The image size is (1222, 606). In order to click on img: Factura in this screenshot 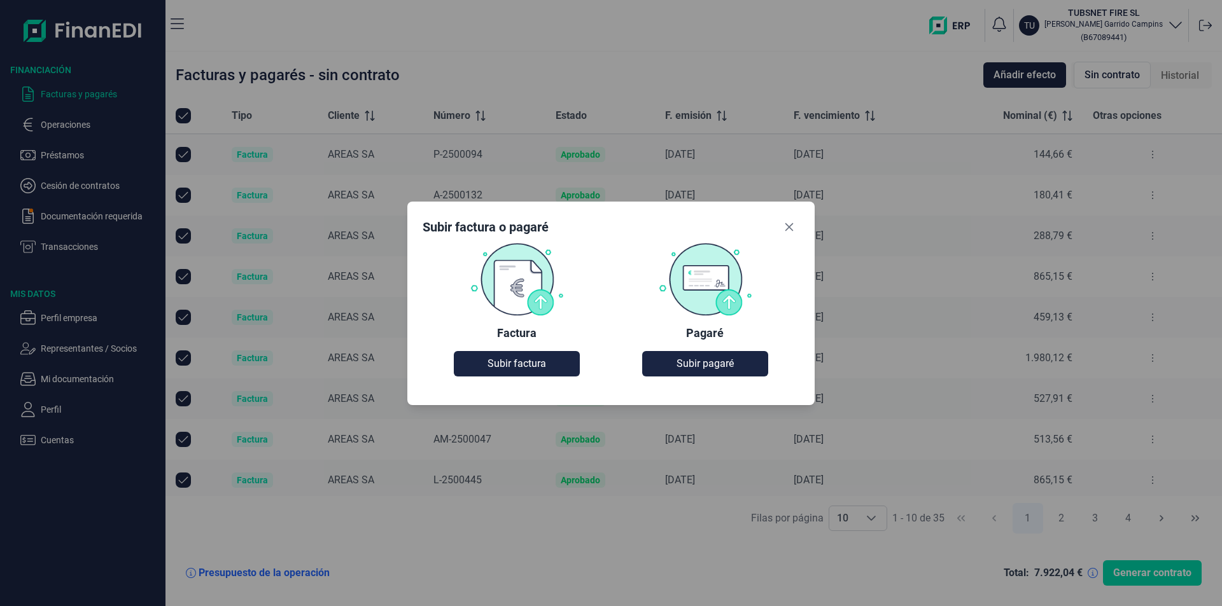, I will do `click(517, 279)`.